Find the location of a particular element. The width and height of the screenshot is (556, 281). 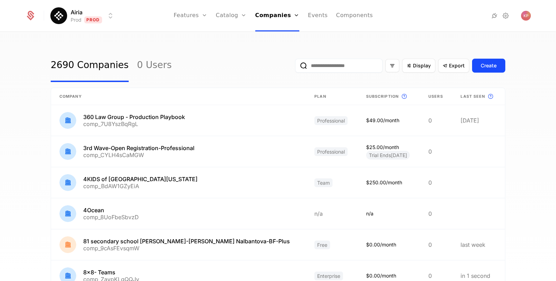

span: Export is located at coordinates (456, 66).